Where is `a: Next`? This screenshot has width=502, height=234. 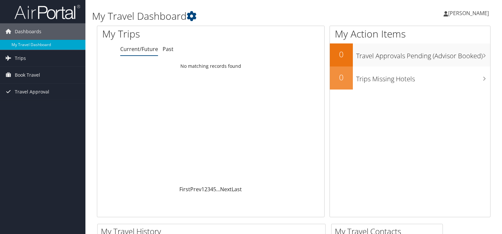
a: Next is located at coordinates (226, 189).